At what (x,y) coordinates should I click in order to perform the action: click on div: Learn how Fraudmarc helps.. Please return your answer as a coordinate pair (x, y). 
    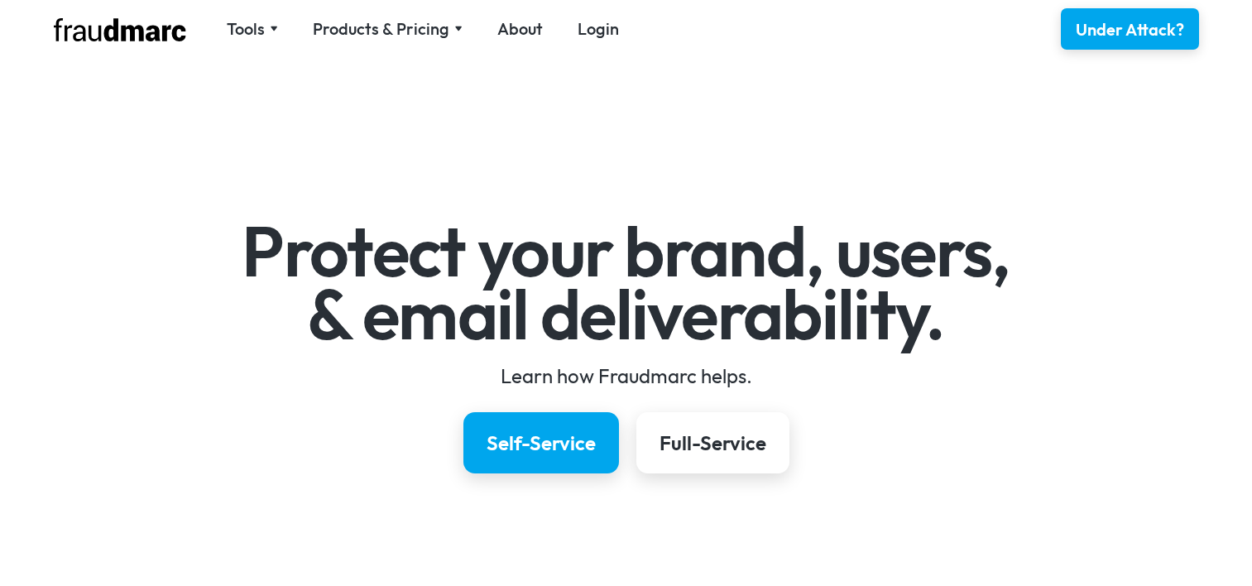
    Looking at the image, I should click on (626, 376).